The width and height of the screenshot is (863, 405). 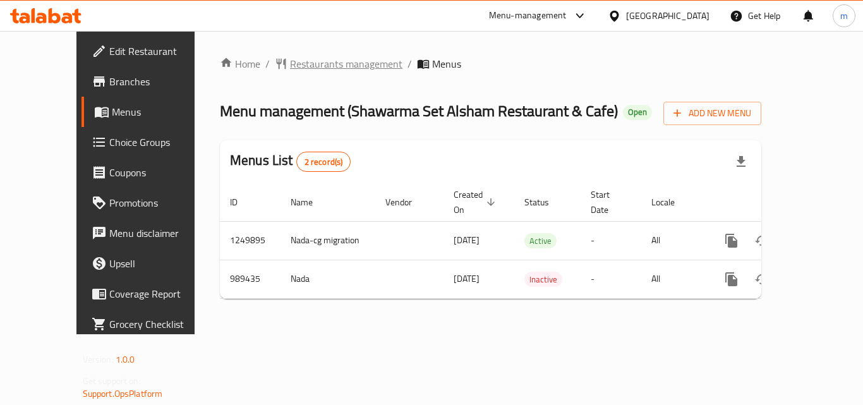 What do you see at coordinates (160, 203) in the screenshot?
I see `span: Promotions` at bounding box center [160, 203].